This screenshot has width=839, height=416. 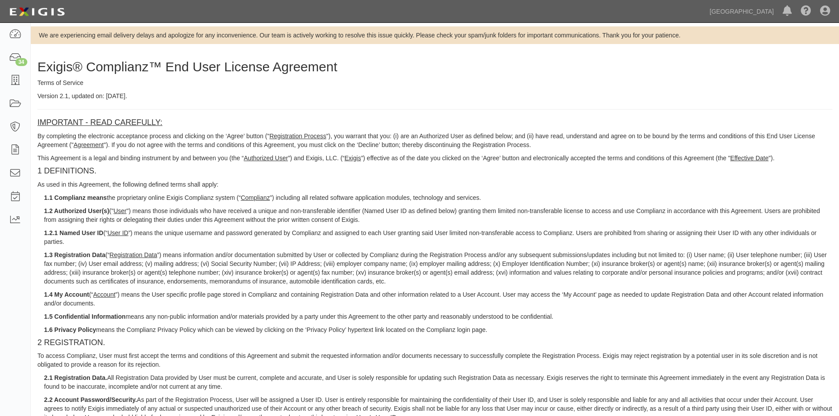 What do you see at coordinates (435, 140) in the screenshot?
I see `p: By completing the electronic acceptance process and clicking on the ‘Agree’ button (" "), you war...` at bounding box center [435, 140].